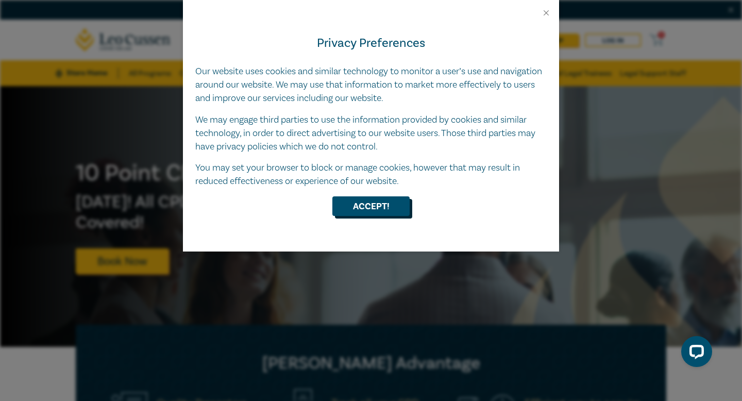 This screenshot has height=401, width=742. I want to click on p: We may engage third parties to use the information provided by cookies and similar technology, in..., so click(371, 134).